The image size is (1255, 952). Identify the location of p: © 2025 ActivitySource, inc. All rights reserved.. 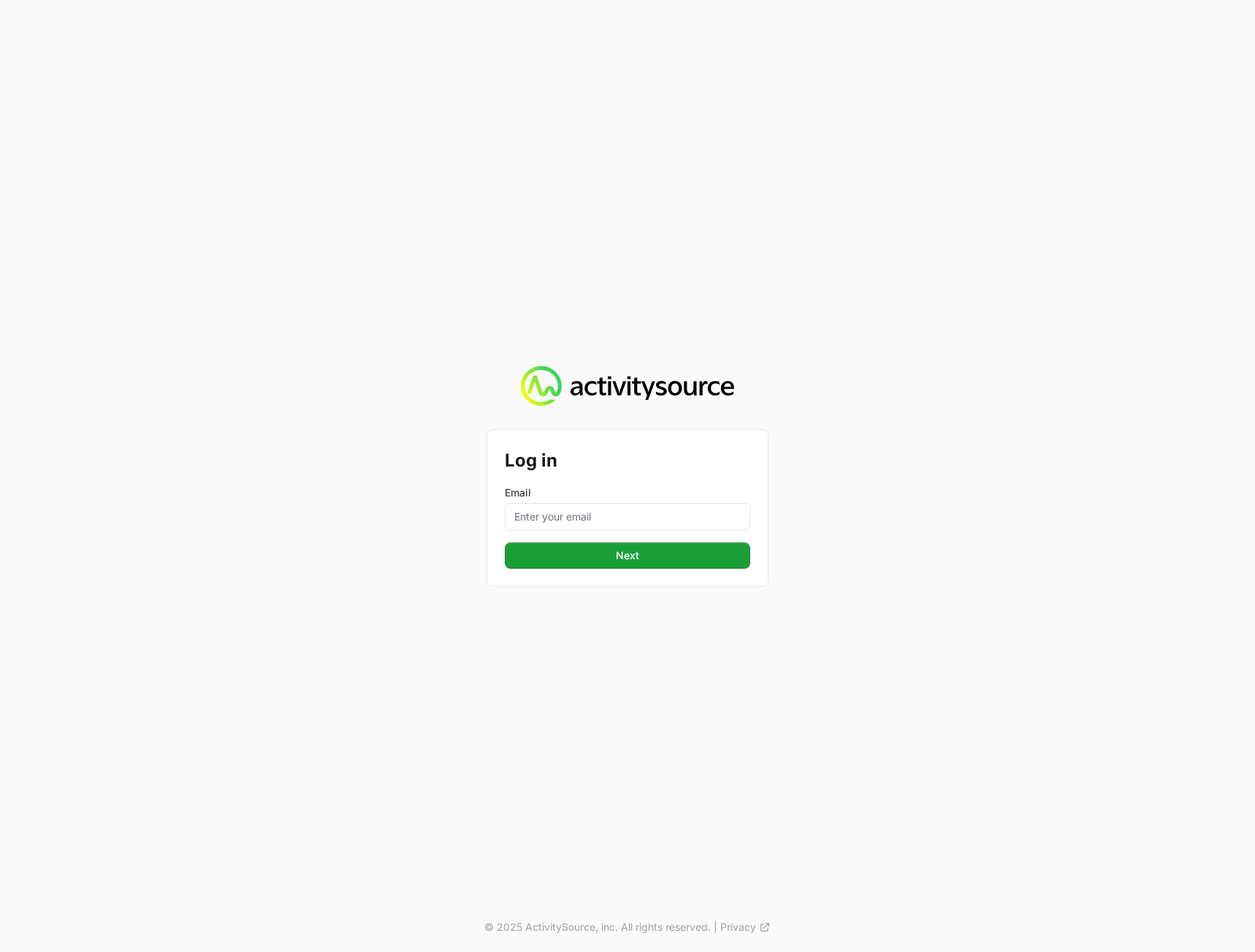
(598, 927).